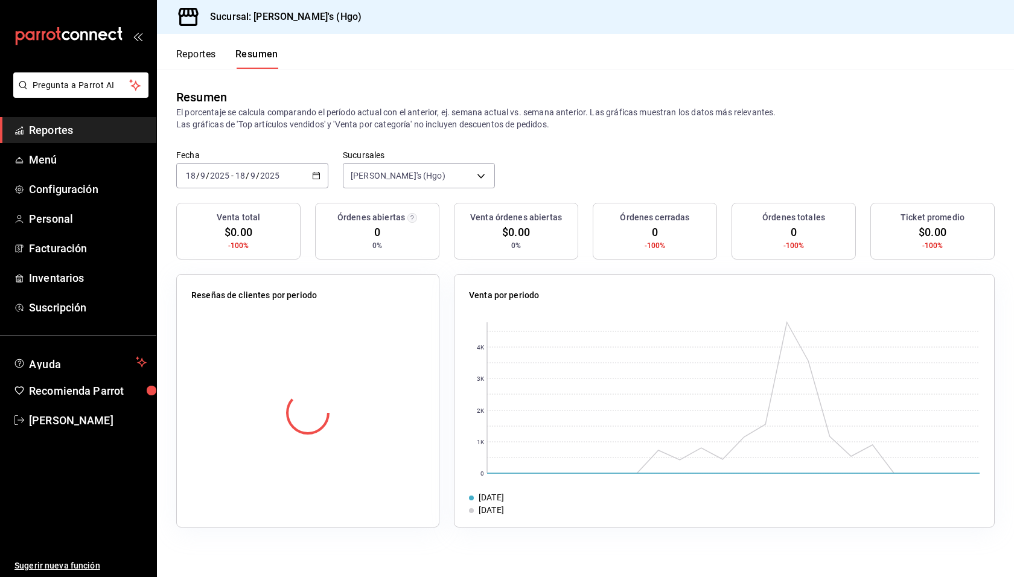 This screenshot has width=1014, height=577. What do you see at coordinates (252, 155) in the screenshot?
I see `label: Fecha` at bounding box center [252, 155].